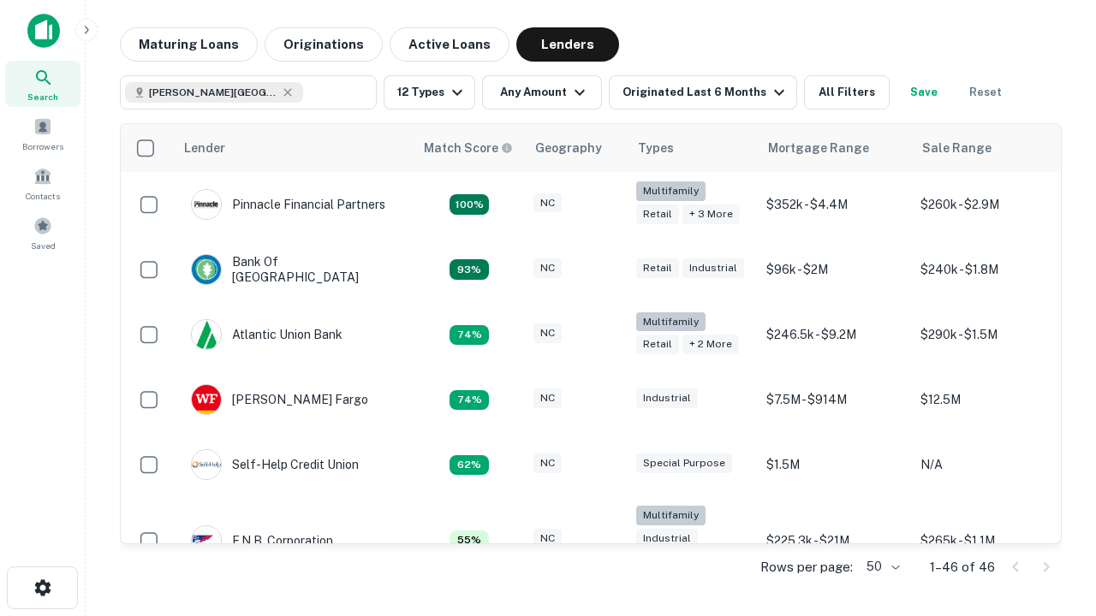 The width and height of the screenshot is (1096, 616). I want to click on td: $240k - $1.8M, so click(989, 270).